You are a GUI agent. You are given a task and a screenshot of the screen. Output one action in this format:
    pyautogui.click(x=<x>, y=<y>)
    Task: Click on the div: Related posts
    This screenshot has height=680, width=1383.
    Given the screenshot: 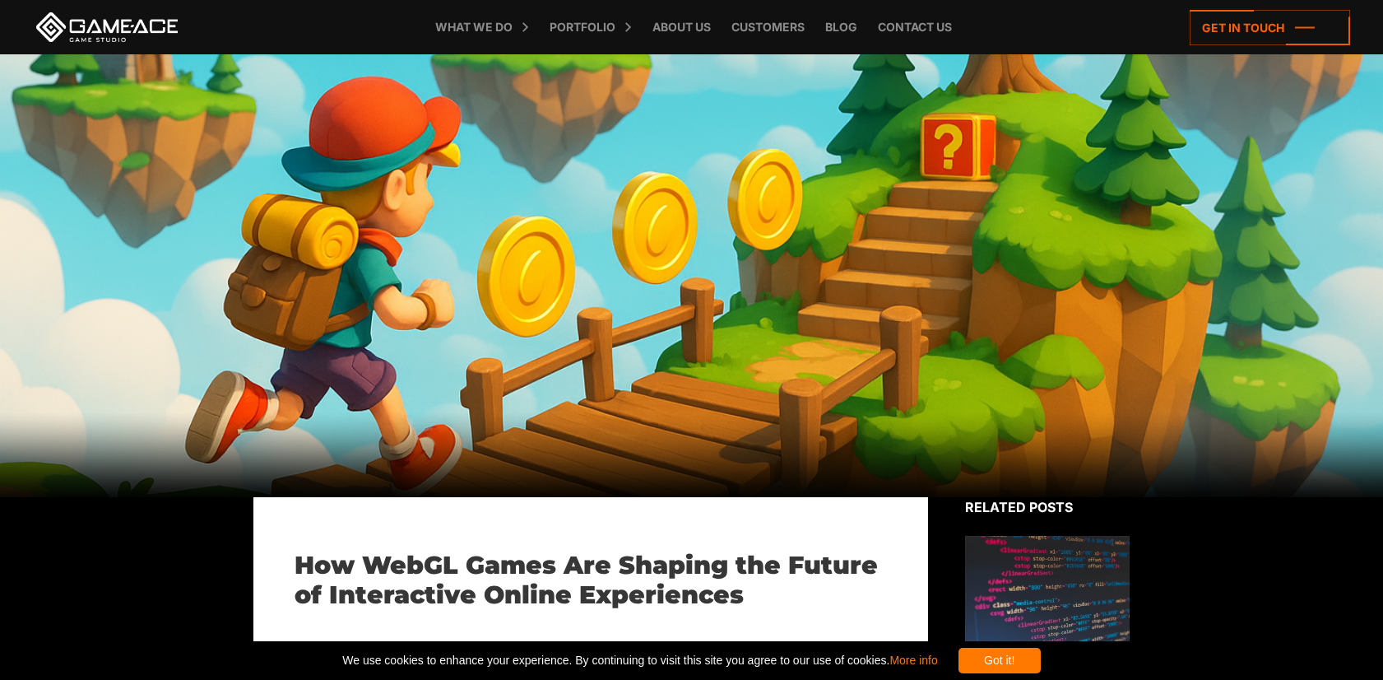 What is the action you would take?
    pyautogui.click(x=1048, y=507)
    